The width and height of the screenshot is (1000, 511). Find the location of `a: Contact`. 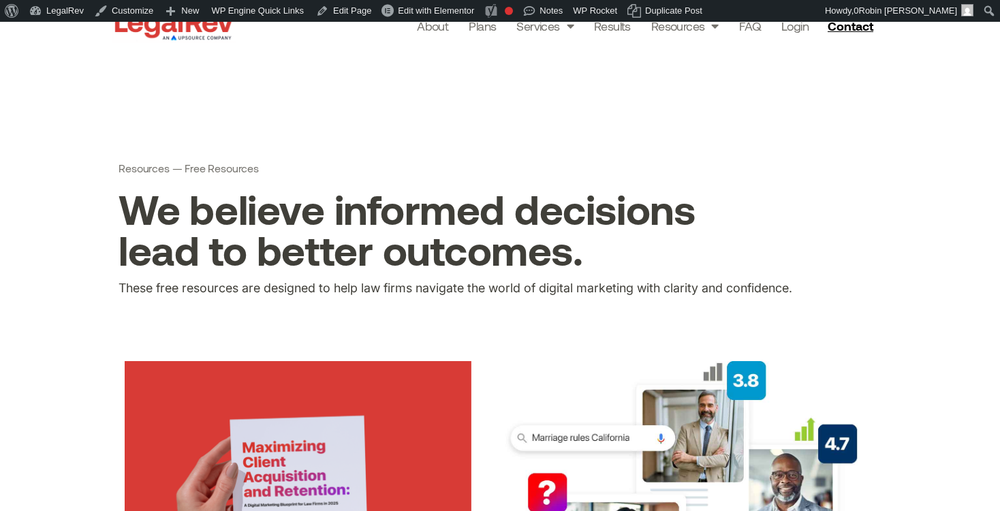

a: Contact is located at coordinates (852, 26).